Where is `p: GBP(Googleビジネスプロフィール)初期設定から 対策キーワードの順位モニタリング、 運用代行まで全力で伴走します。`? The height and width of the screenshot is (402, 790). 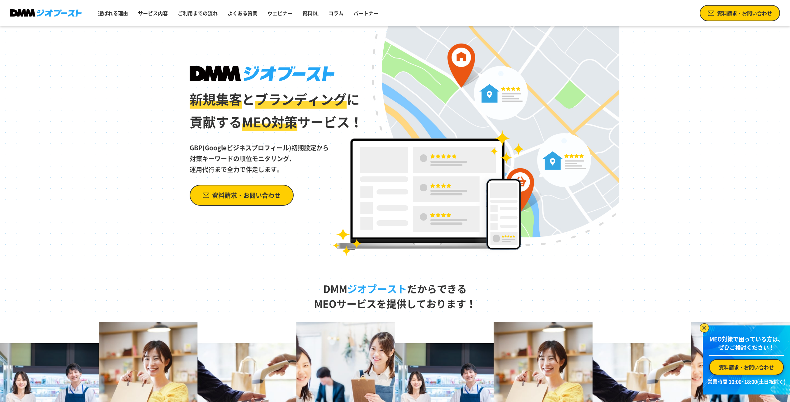 p: GBP(Googleビジネスプロフィール)初期設定から 対策キーワードの順位モニタリング、 運用代行まで全力で伴走します。 is located at coordinates (277, 154).